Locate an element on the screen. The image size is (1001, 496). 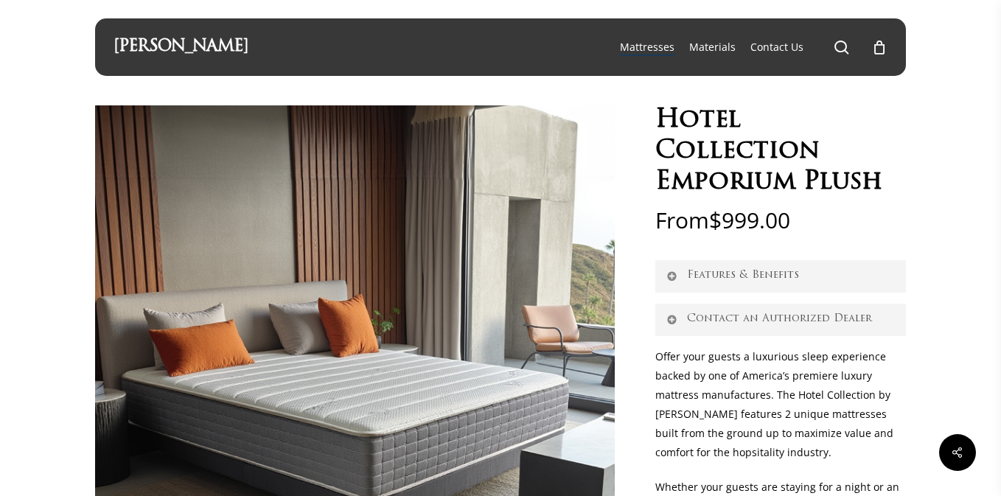
span: Contact Us is located at coordinates (777, 46).